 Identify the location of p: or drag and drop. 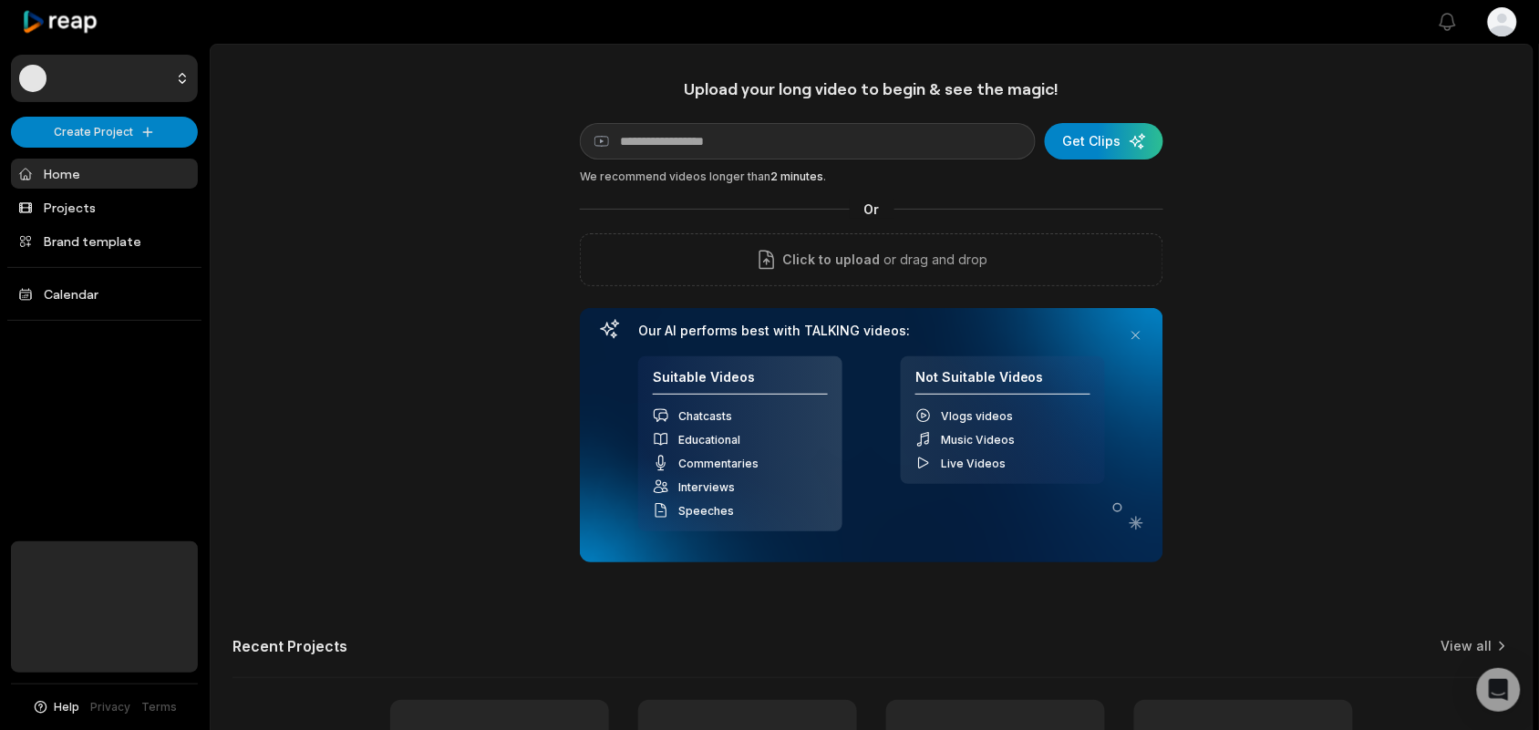
(935, 260).